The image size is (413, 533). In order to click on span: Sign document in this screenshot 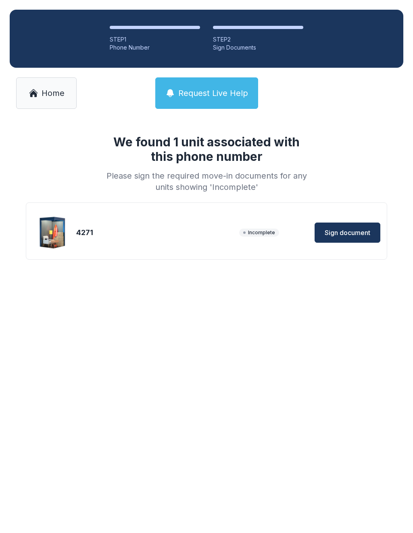, I will do `click(347, 233)`.